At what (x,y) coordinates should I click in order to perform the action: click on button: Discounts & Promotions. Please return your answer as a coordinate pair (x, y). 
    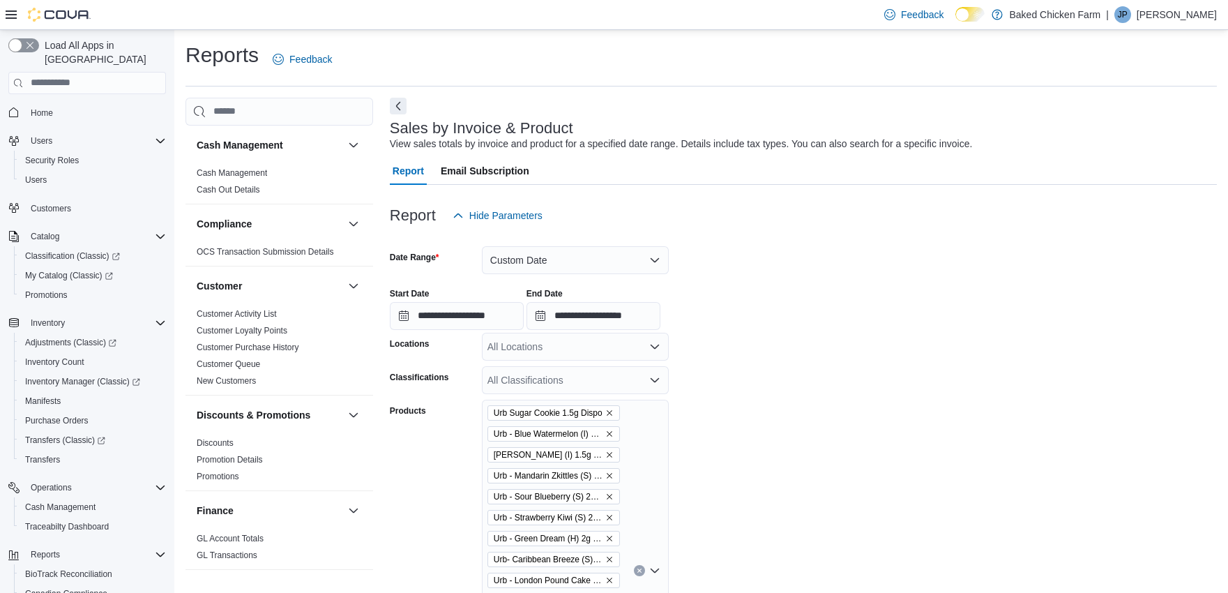
    Looking at the image, I should click on (269, 415).